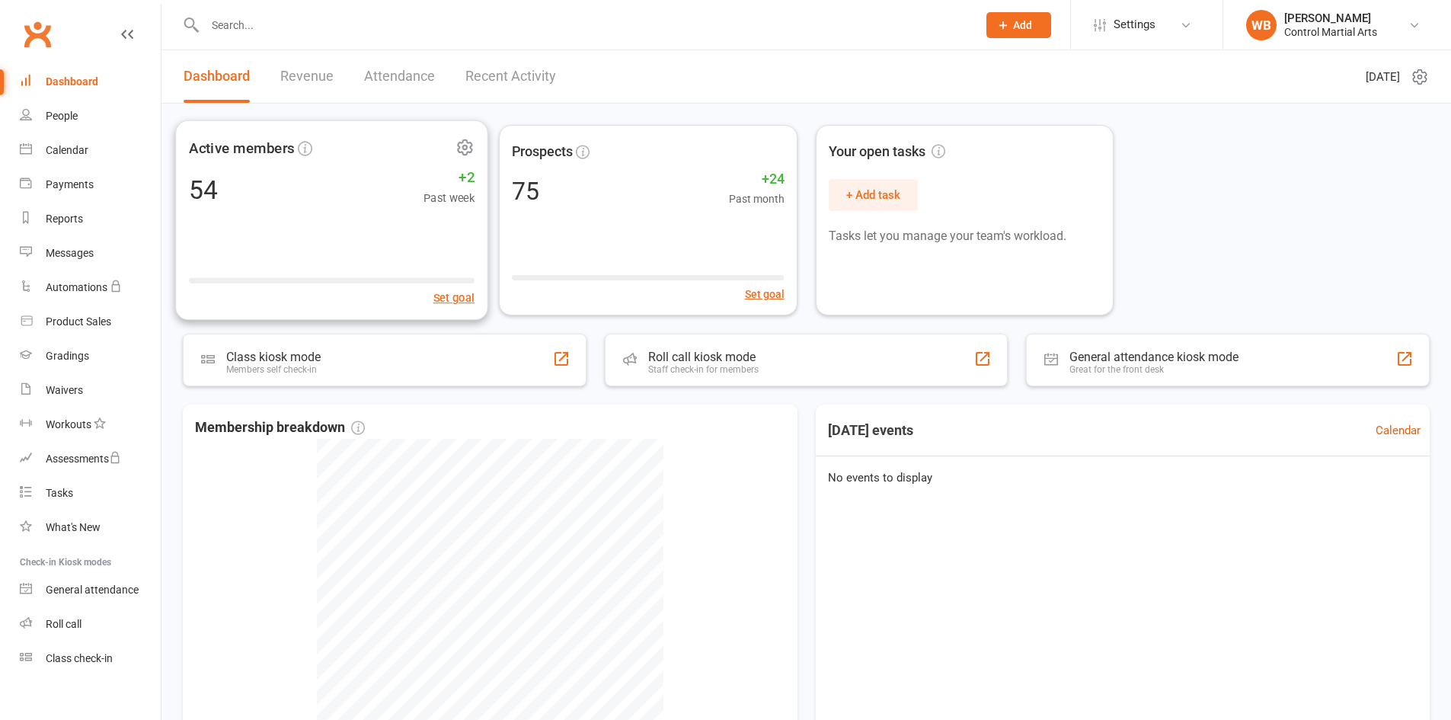  Describe the element at coordinates (62, 116) in the screenshot. I see `div: People` at that location.